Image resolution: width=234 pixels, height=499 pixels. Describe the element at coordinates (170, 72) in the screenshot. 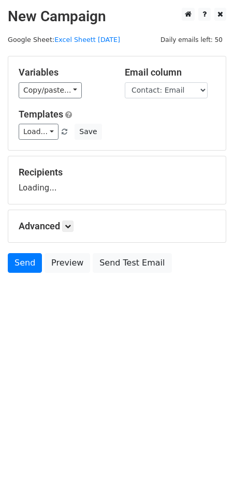

I see `h5: Email column` at that location.